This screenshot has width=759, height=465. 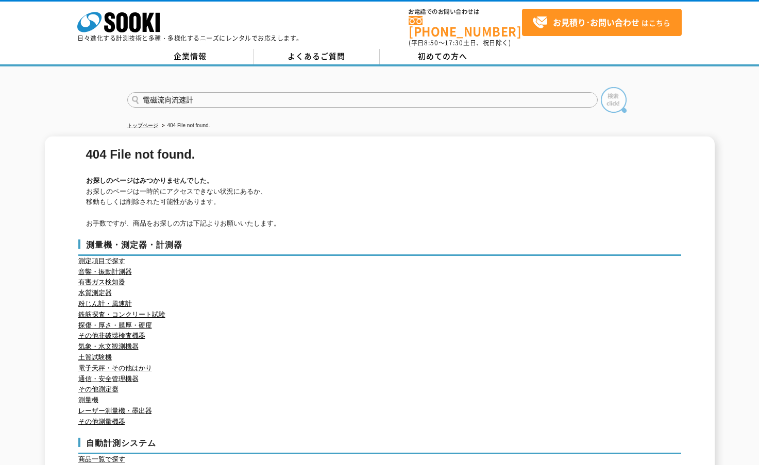 What do you see at coordinates (112, 335) in the screenshot?
I see `a: その他非破壊検査機器` at bounding box center [112, 335].